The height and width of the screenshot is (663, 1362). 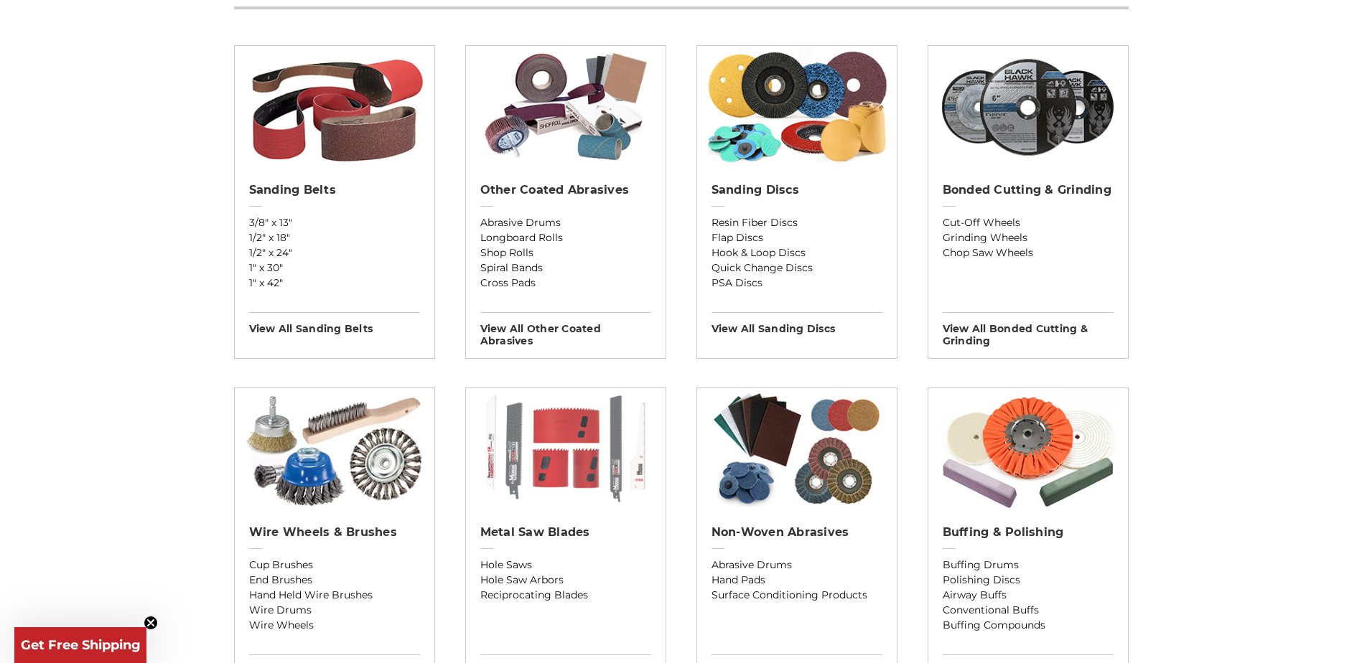 What do you see at coordinates (566, 253) in the screenshot?
I see `a: Shop Rolls` at bounding box center [566, 253].